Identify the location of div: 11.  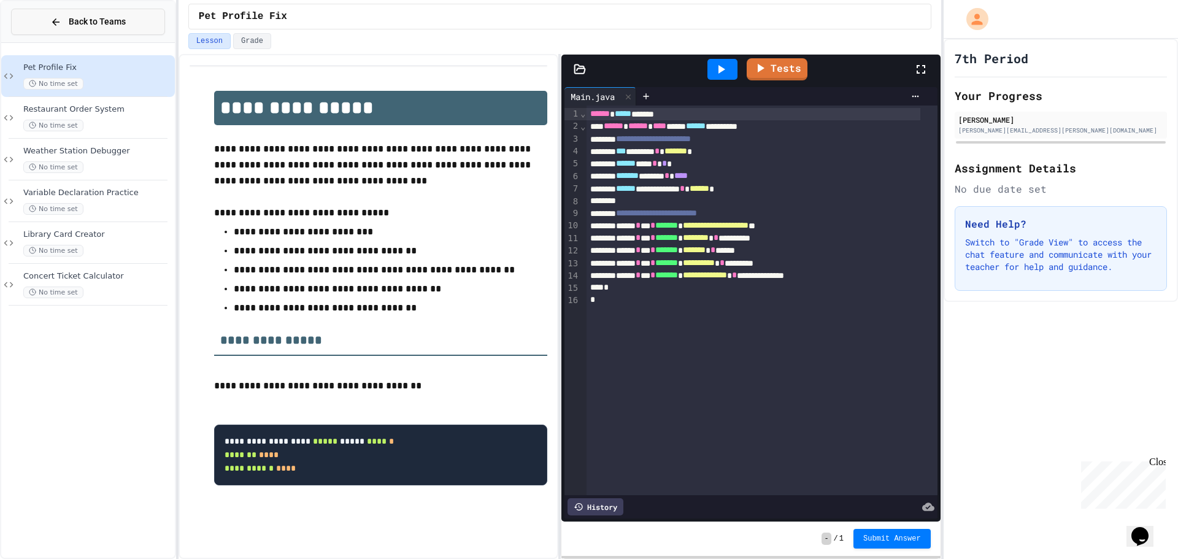
(572, 239).